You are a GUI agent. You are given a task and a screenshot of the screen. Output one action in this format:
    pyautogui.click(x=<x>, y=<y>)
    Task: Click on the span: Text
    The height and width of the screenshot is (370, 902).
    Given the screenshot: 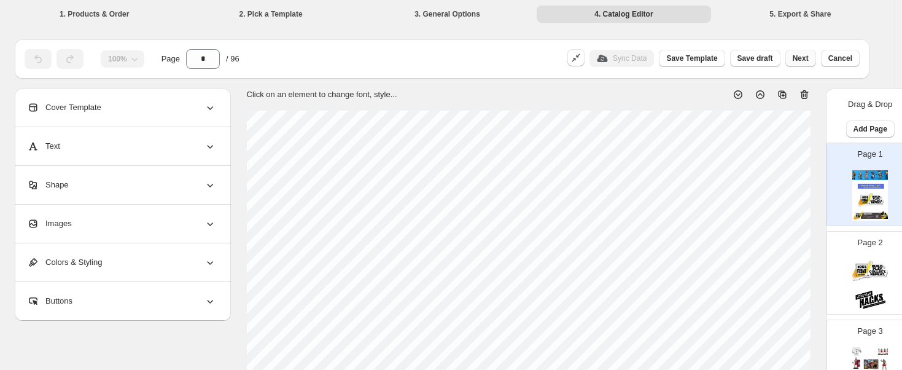 What is the action you would take?
    pyautogui.click(x=44, y=146)
    